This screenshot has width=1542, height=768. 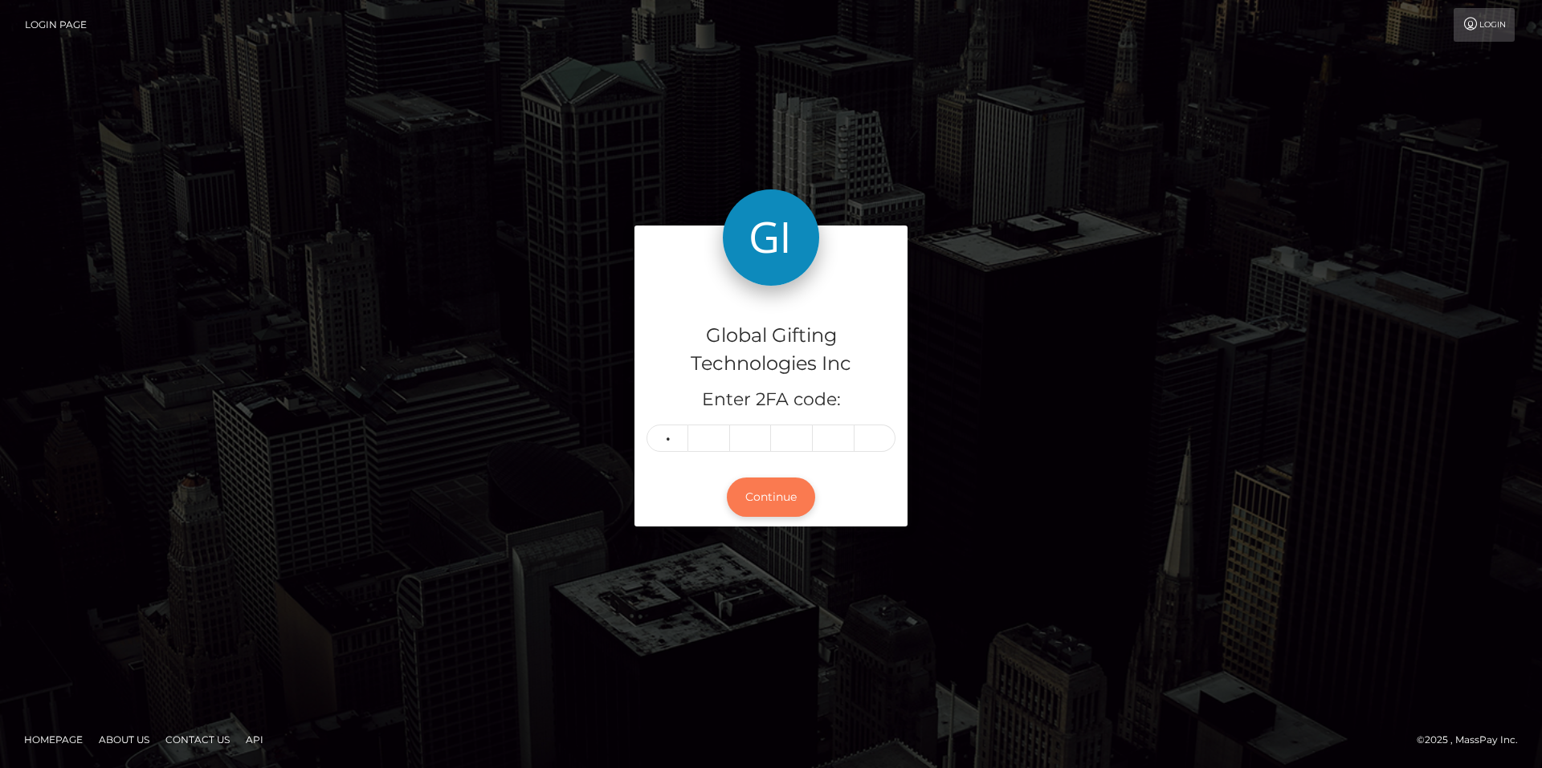 What do you see at coordinates (771, 350) in the screenshot?
I see `h4: Global Gifting Technologies Inc` at bounding box center [771, 350].